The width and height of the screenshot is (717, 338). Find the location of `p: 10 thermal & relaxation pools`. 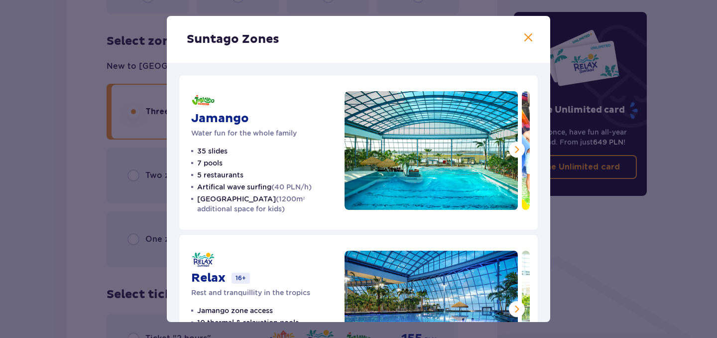

p: 10 thermal & relaxation pools is located at coordinates (248, 322).